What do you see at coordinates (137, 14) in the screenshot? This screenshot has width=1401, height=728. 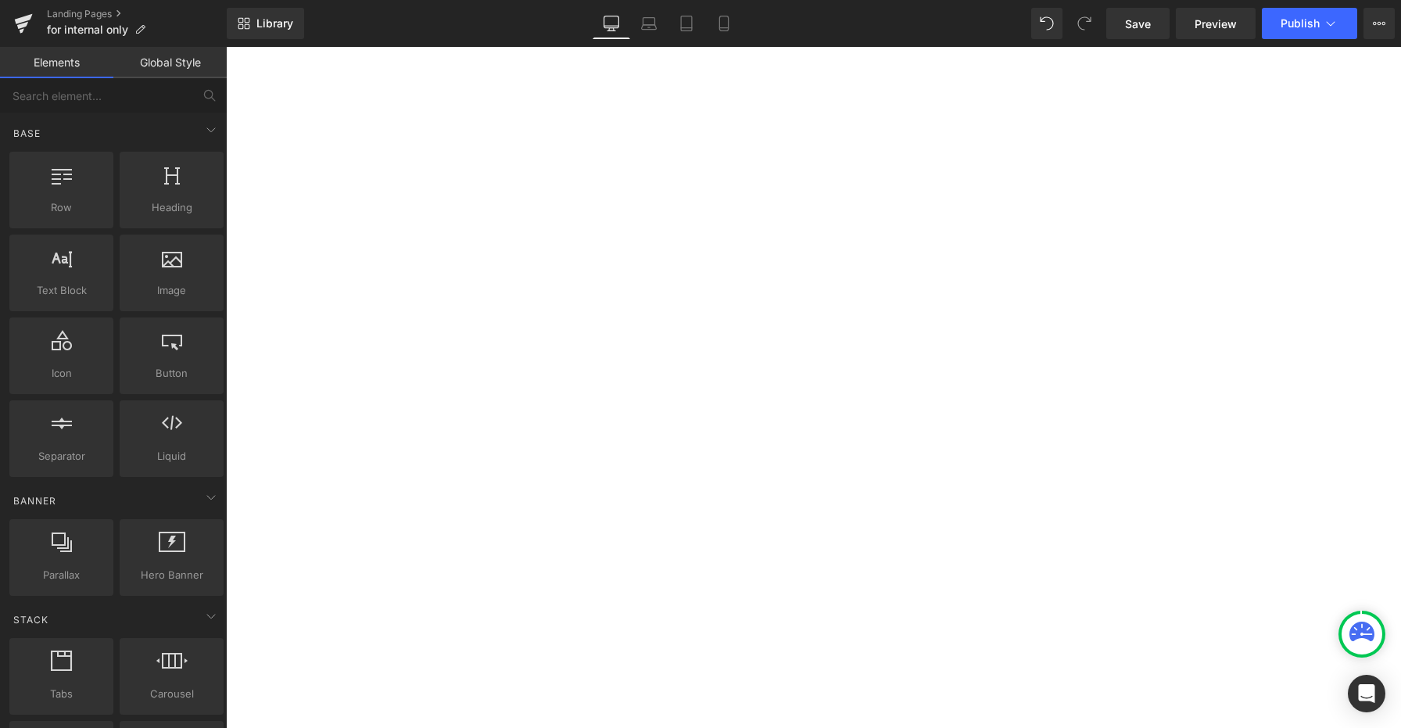 I see `a: Landing Pages` at bounding box center [137, 14].